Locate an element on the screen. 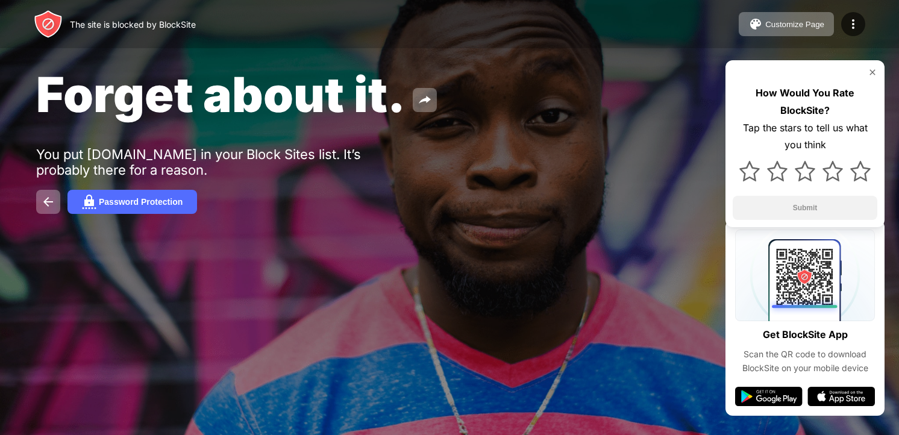 The height and width of the screenshot is (435, 899). img: menu-icon.svg is located at coordinates (854, 24).